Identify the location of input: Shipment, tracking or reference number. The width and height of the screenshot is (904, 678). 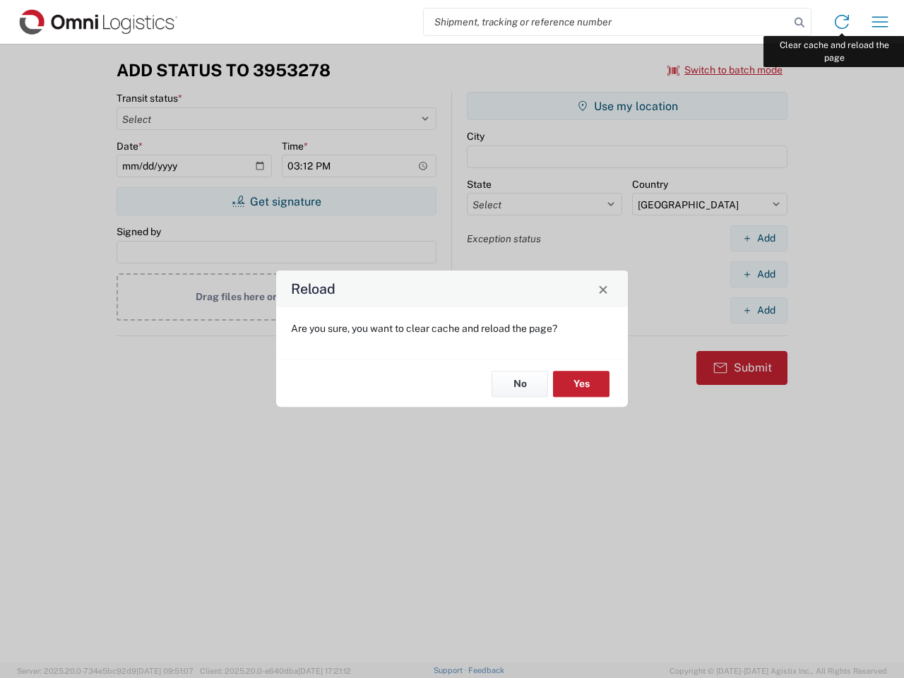
(607, 22).